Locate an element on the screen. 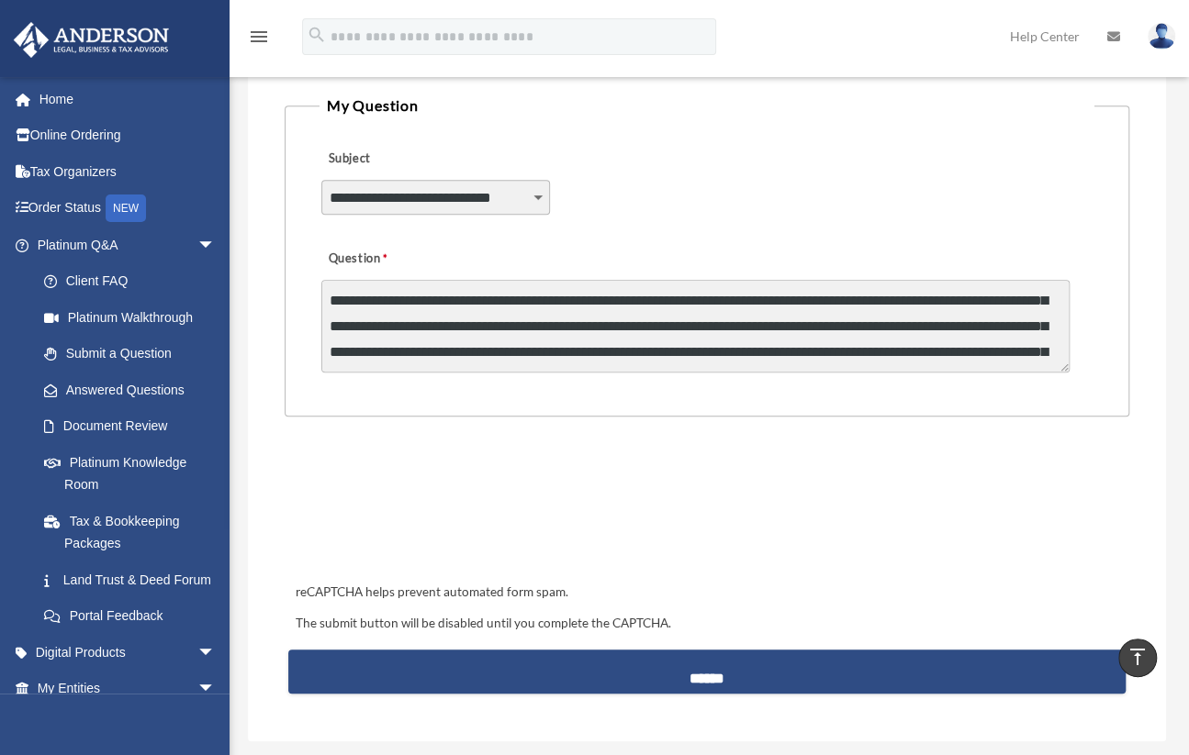 This screenshot has width=1189, height=755. i: search is located at coordinates (317, 35).